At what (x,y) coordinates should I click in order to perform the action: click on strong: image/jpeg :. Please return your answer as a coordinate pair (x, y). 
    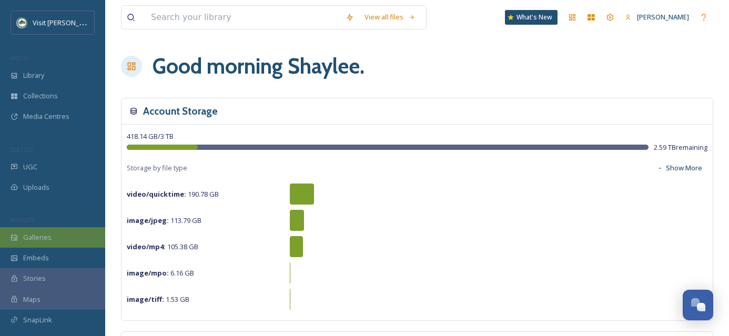
    Looking at the image, I should click on (148, 220).